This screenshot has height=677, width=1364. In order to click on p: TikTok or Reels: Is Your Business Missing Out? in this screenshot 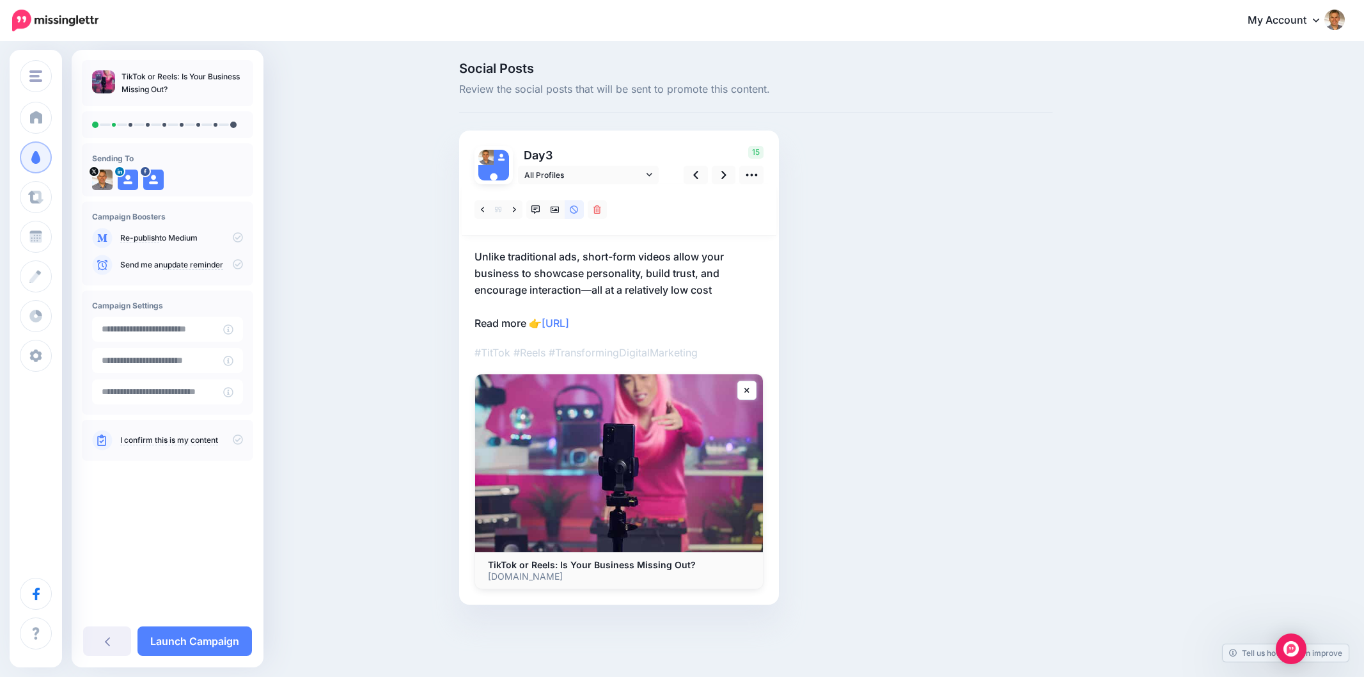, I will do `click(182, 83)`.